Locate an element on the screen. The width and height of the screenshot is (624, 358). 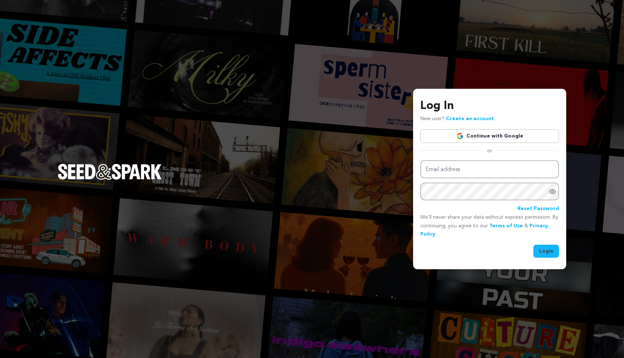
a: Show password as plain text. Warning: this will display your password on the screen. is located at coordinates (552, 192).